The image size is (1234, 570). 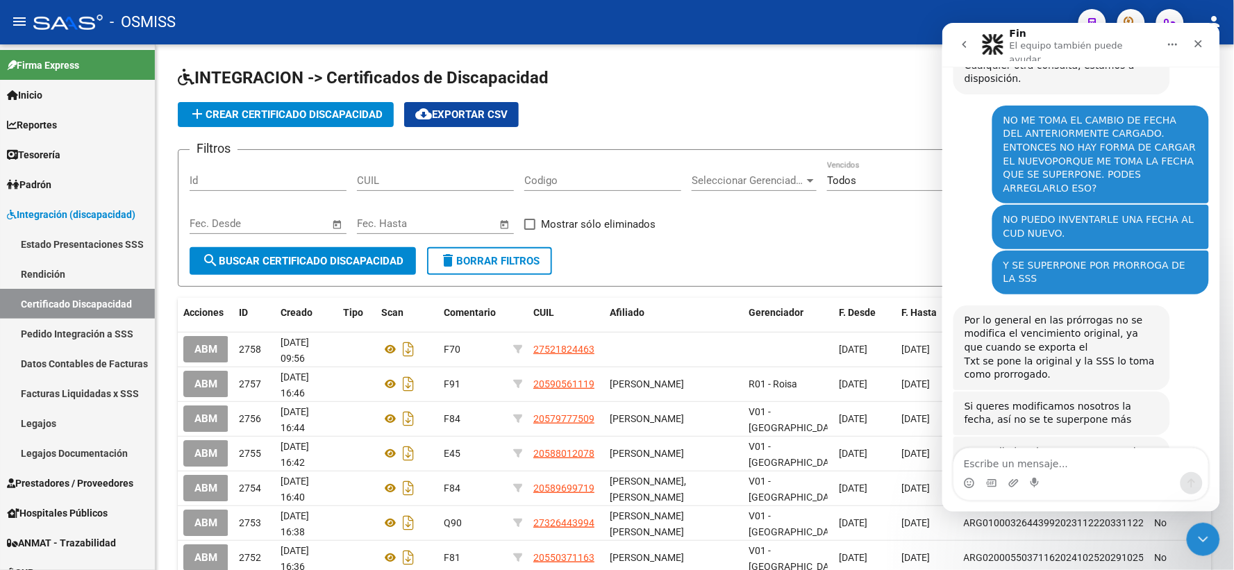 What do you see at coordinates (857, 313) in the screenshot?
I see `span: F. Desde` at bounding box center [857, 313].